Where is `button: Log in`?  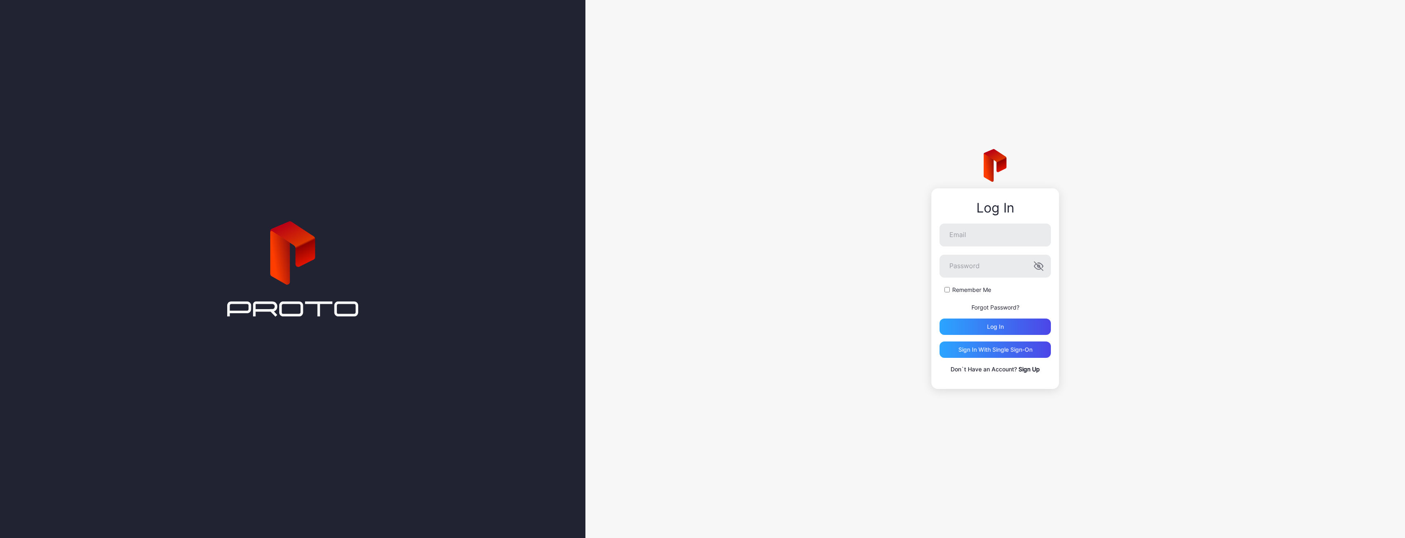
button: Log in is located at coordinates (995, 327).